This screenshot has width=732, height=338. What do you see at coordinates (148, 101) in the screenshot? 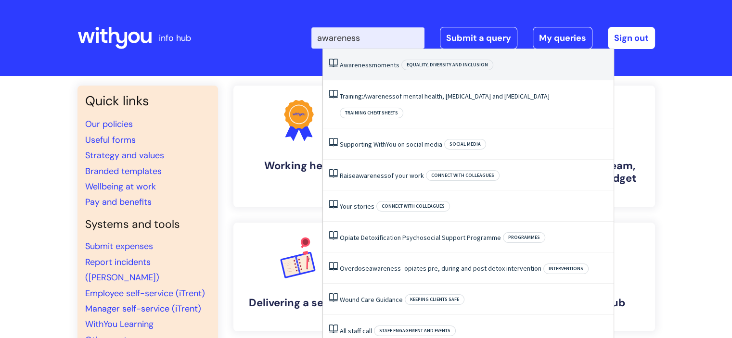
I see `h3: Quick links` at bounding box center [148, 101].